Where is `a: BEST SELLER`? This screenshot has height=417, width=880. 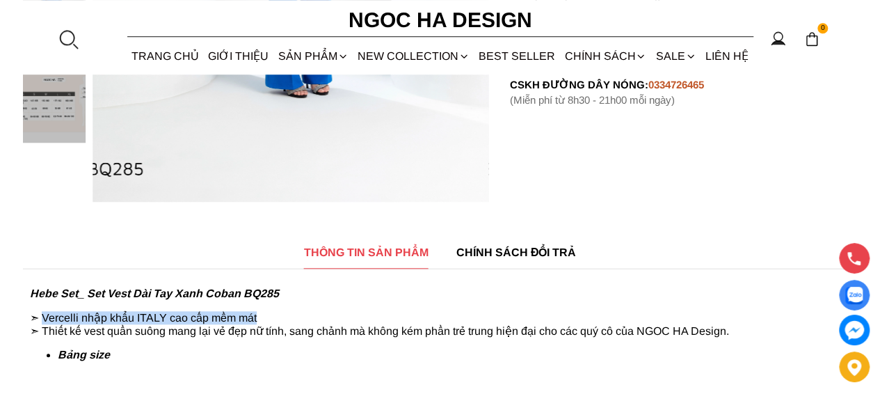
a: BEST SELLER is located at coordinates (517, 56).